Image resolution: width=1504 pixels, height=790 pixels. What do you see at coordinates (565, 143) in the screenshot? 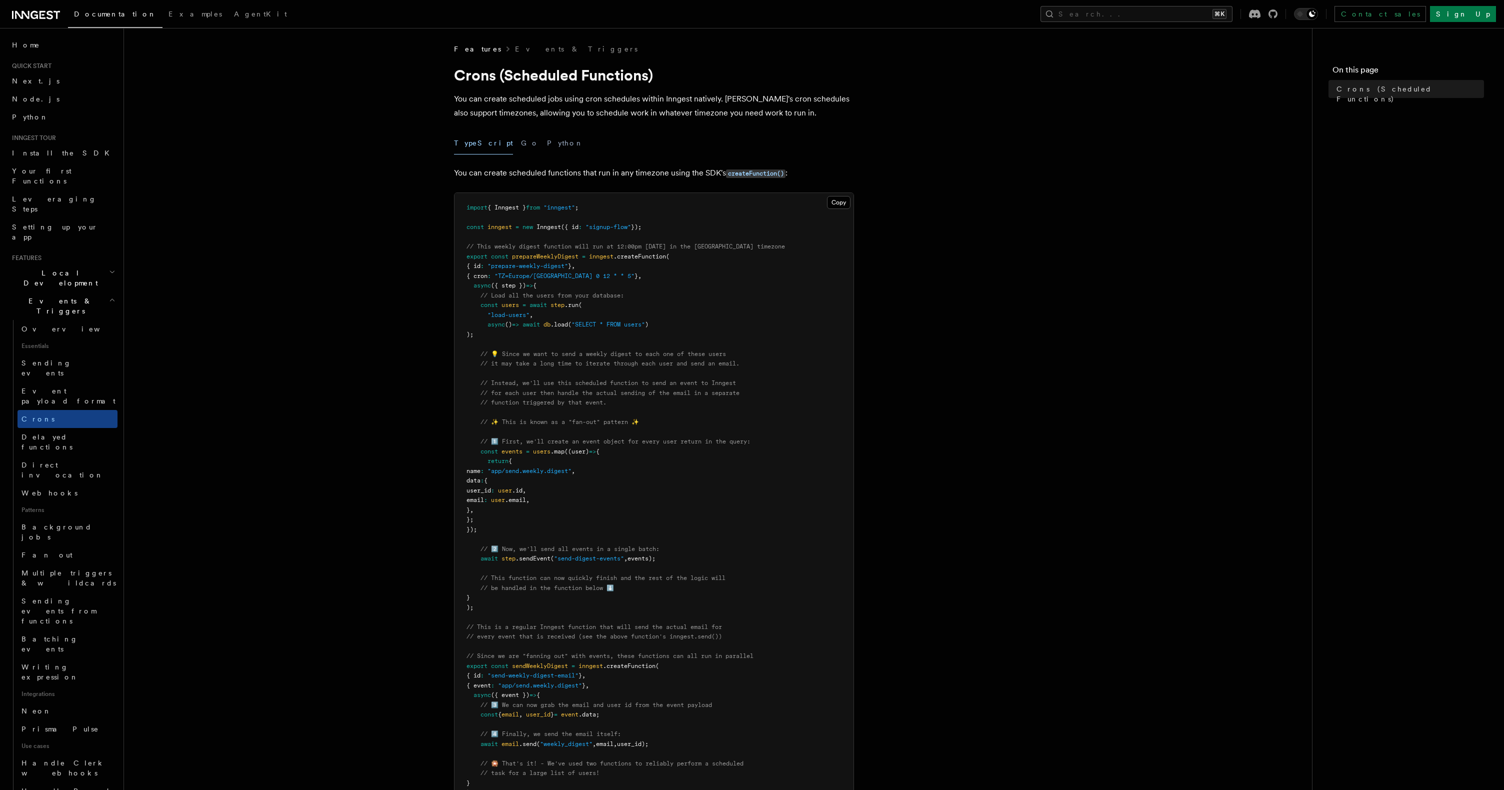
I see `button: Python` at bounding box center [565, 143].